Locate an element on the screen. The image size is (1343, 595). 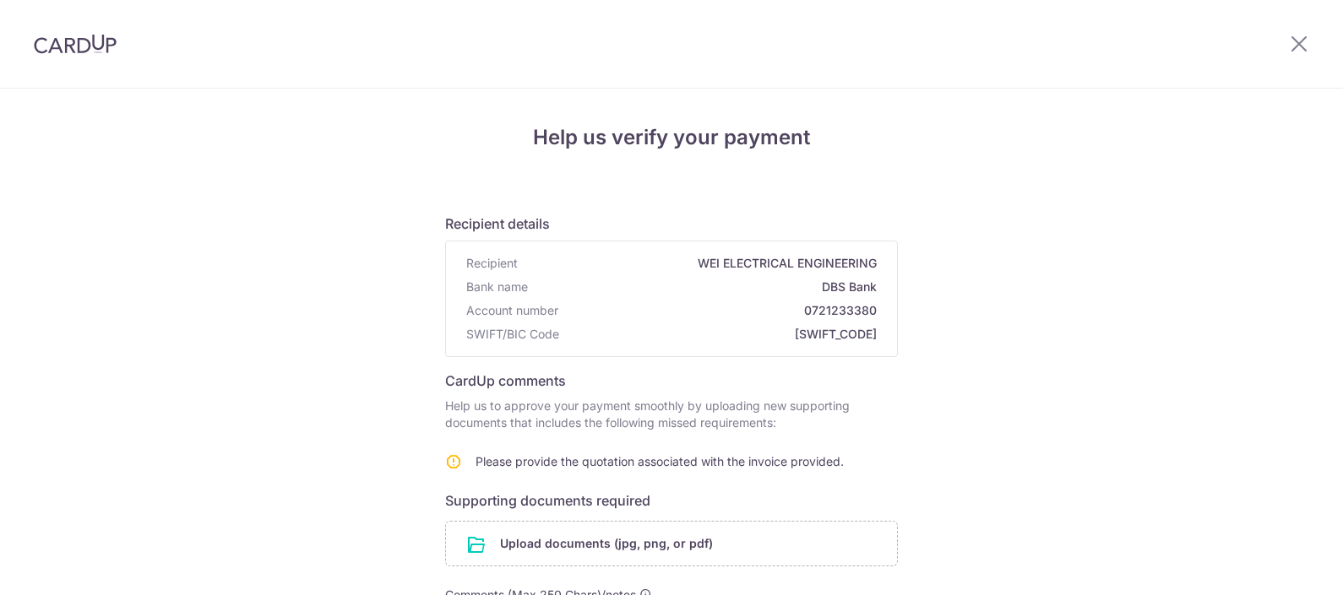
span: DBS Bank is located at coordinates (705, 287).